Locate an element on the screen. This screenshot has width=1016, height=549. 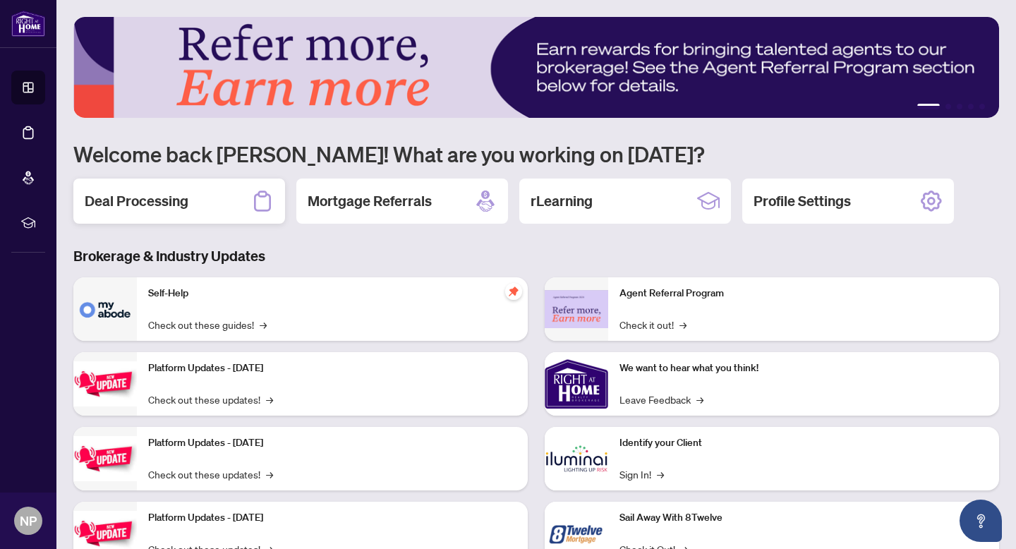
a: Check it out!→ is located at coordinates (652, 324).